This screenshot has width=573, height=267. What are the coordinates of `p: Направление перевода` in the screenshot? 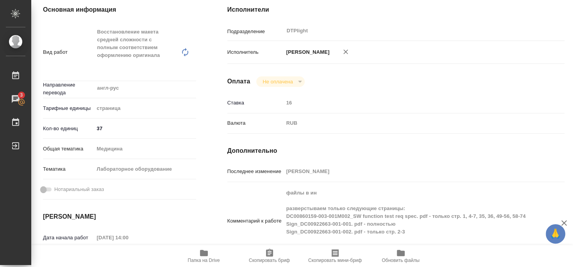 It's located at (68, 89).